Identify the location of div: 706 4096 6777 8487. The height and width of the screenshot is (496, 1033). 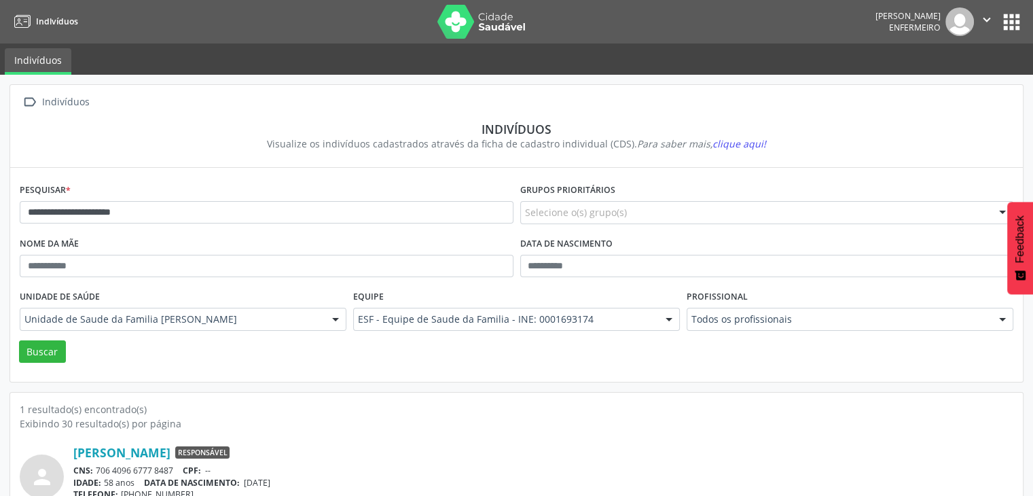
(544, 470).